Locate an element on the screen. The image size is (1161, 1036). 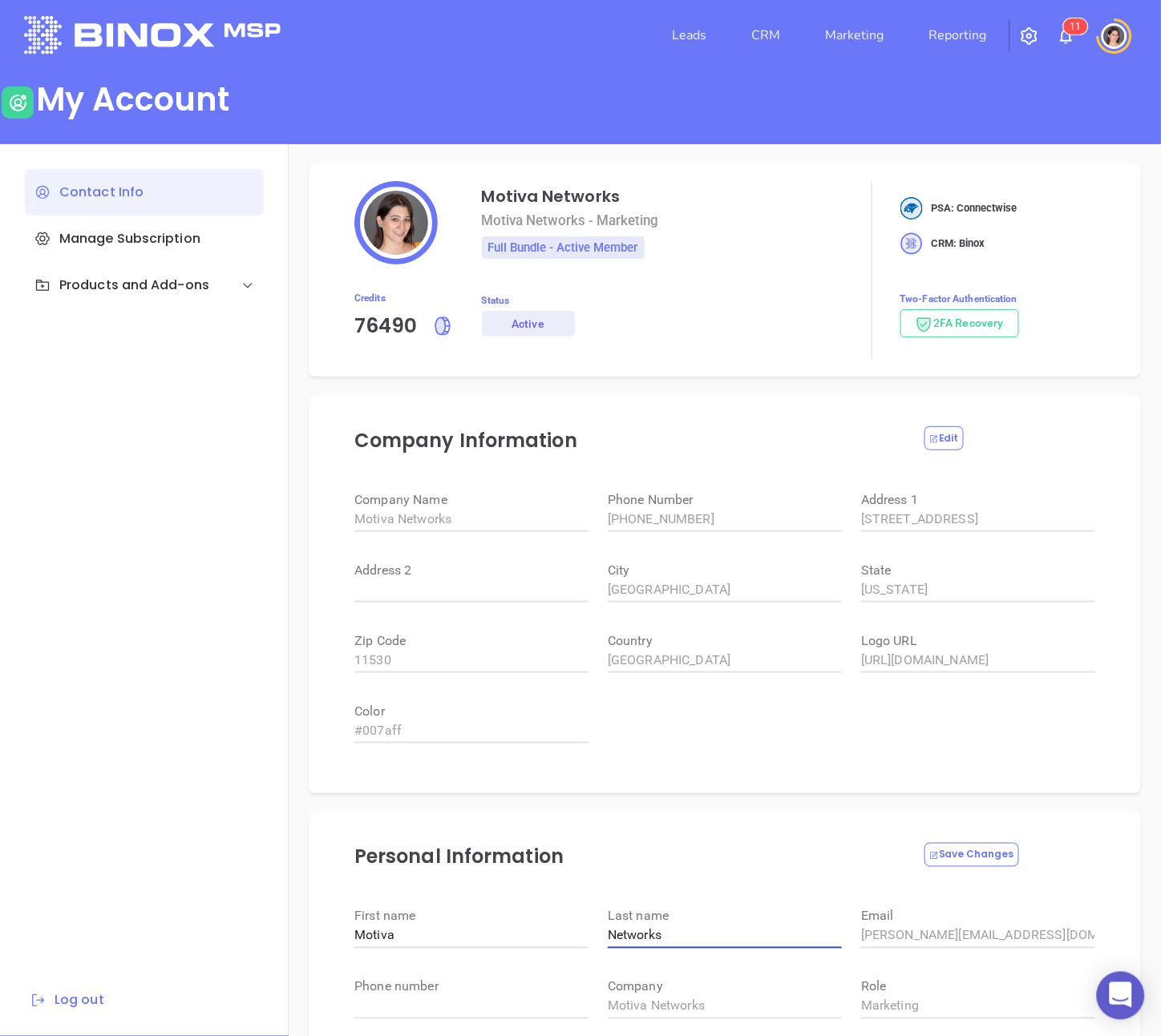
label: Logo URL is located at coordinates (978, 641).